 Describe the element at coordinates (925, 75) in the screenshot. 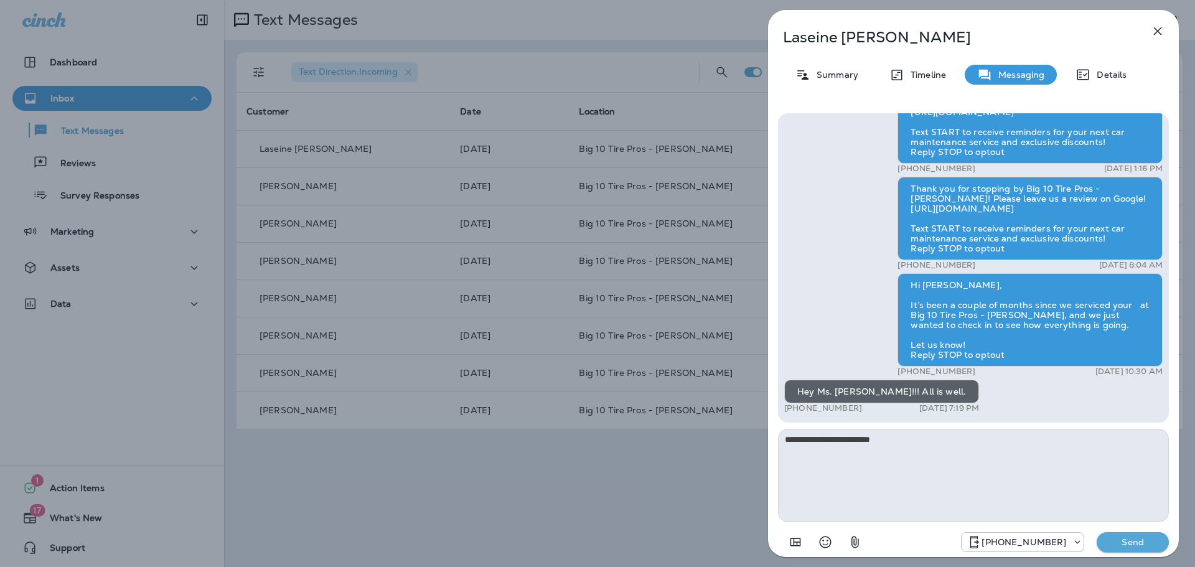

I see `p: Timeline` at that location.